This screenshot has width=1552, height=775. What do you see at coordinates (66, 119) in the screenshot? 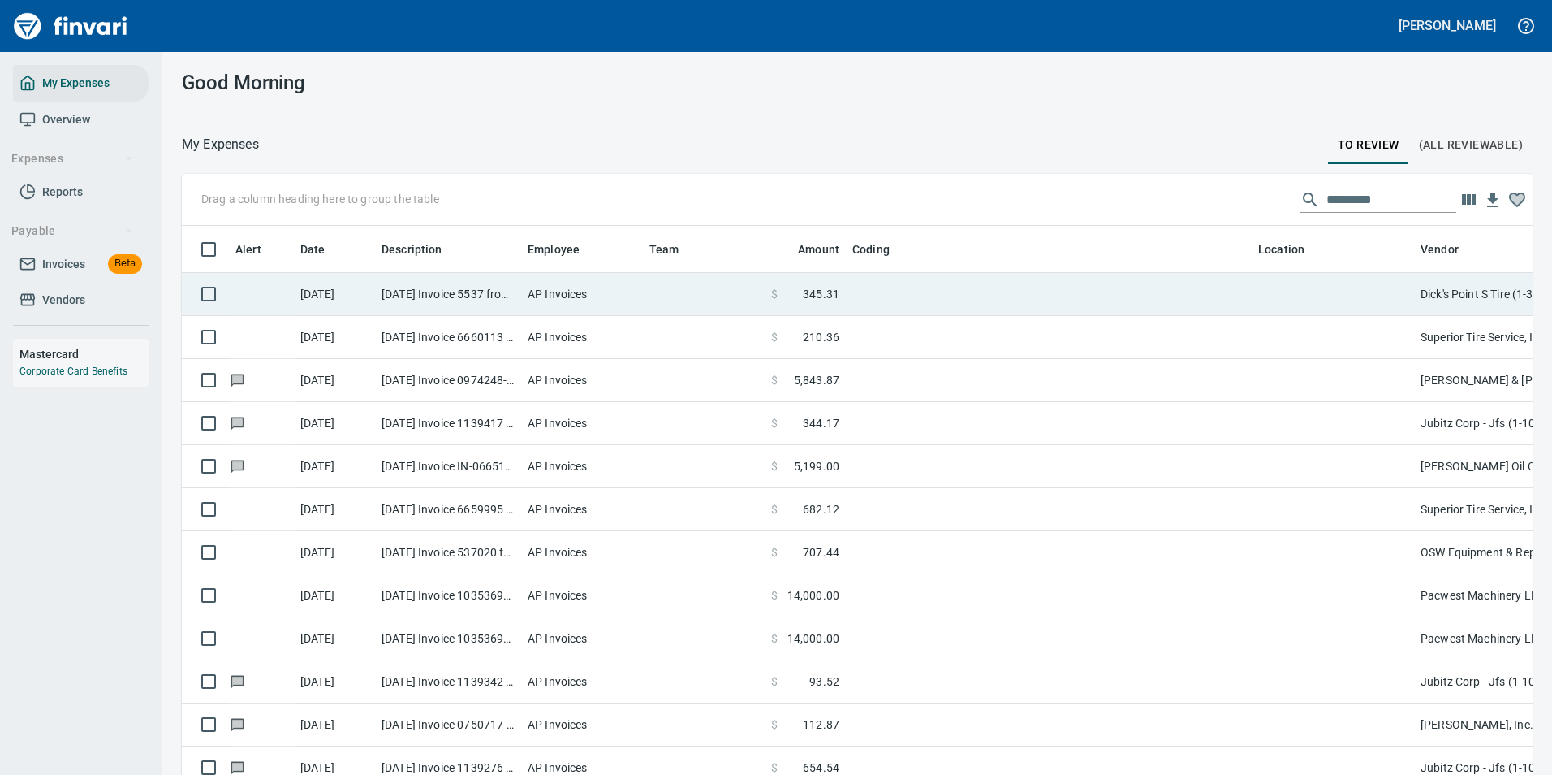
I see `span: Overview` at bounding box center [66, 119].